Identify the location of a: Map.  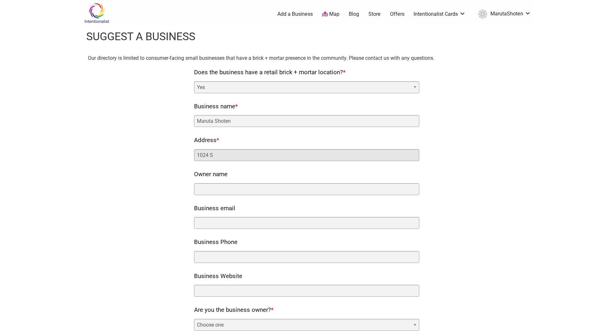
(331, 14).